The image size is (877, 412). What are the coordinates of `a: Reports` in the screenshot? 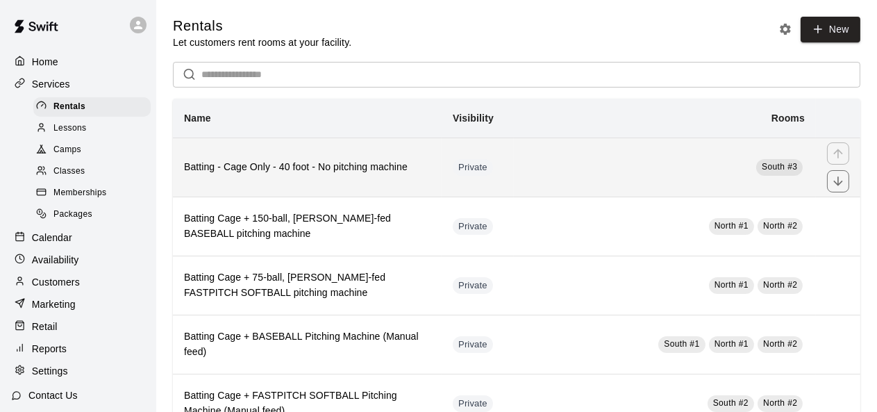 It's located at (78, 348).